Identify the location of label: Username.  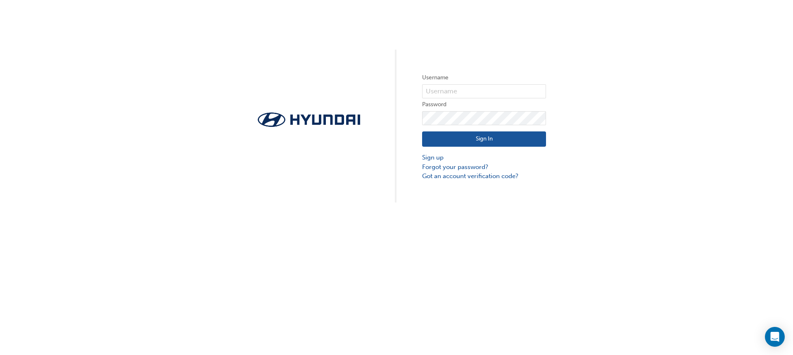
(484, 78).